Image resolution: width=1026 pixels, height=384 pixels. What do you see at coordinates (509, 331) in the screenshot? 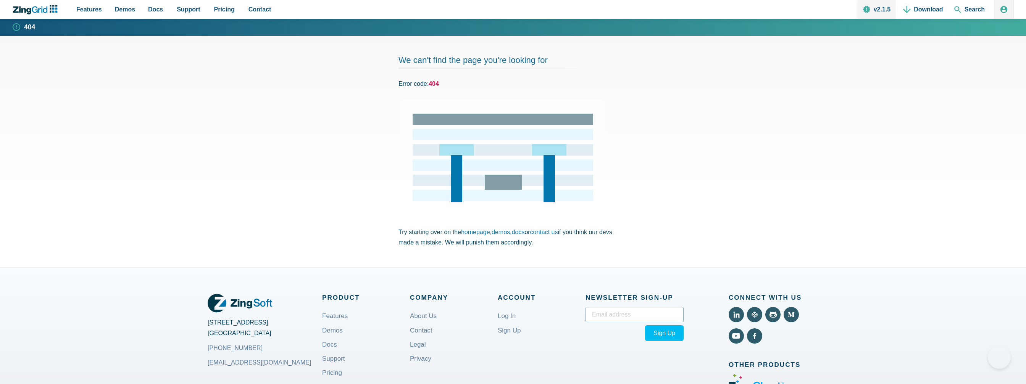
I see `a: Sign Up` at bounding box center [509, 331].